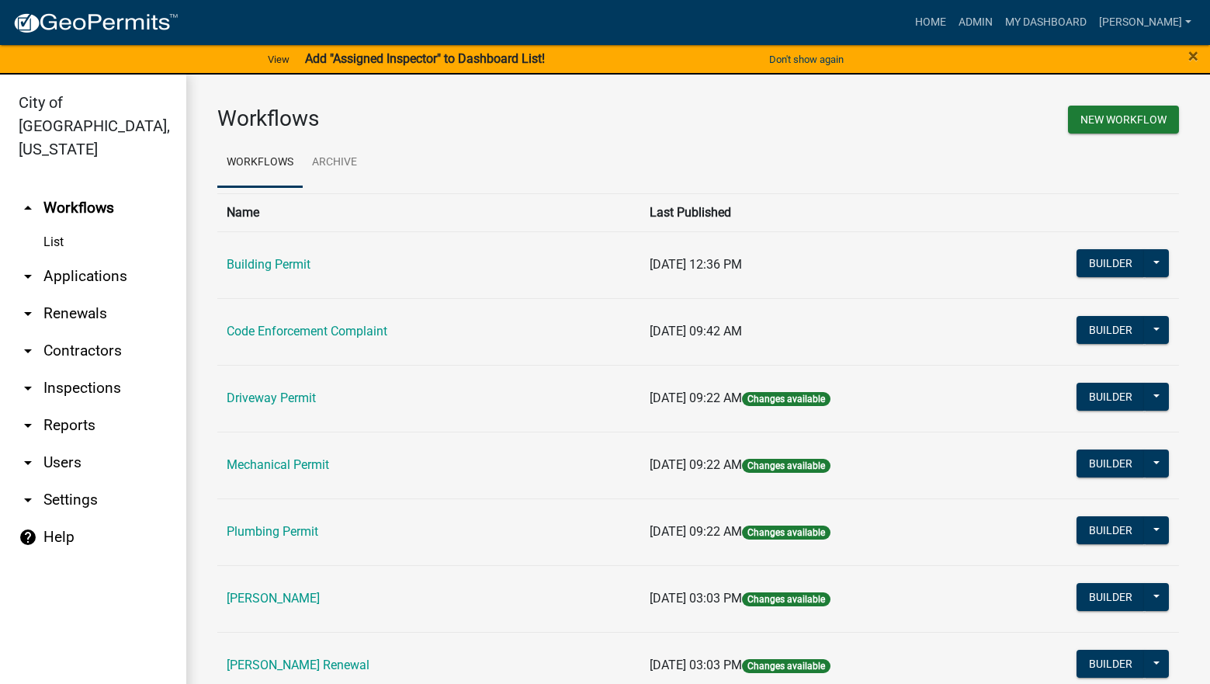  I want to click on i: help, so click(28, 537).